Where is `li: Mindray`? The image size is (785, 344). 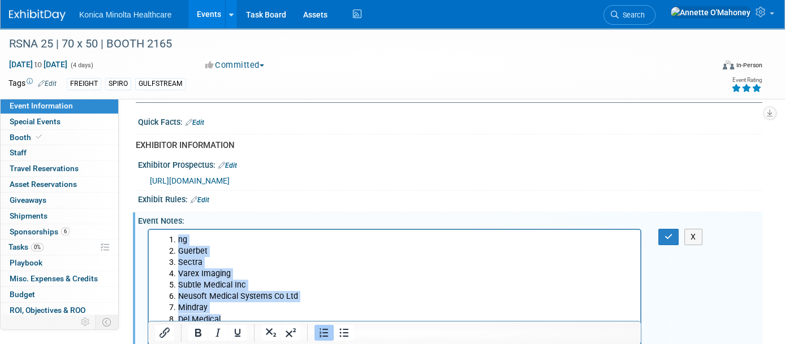
li: Mindray is located at coordinates (257, 78).